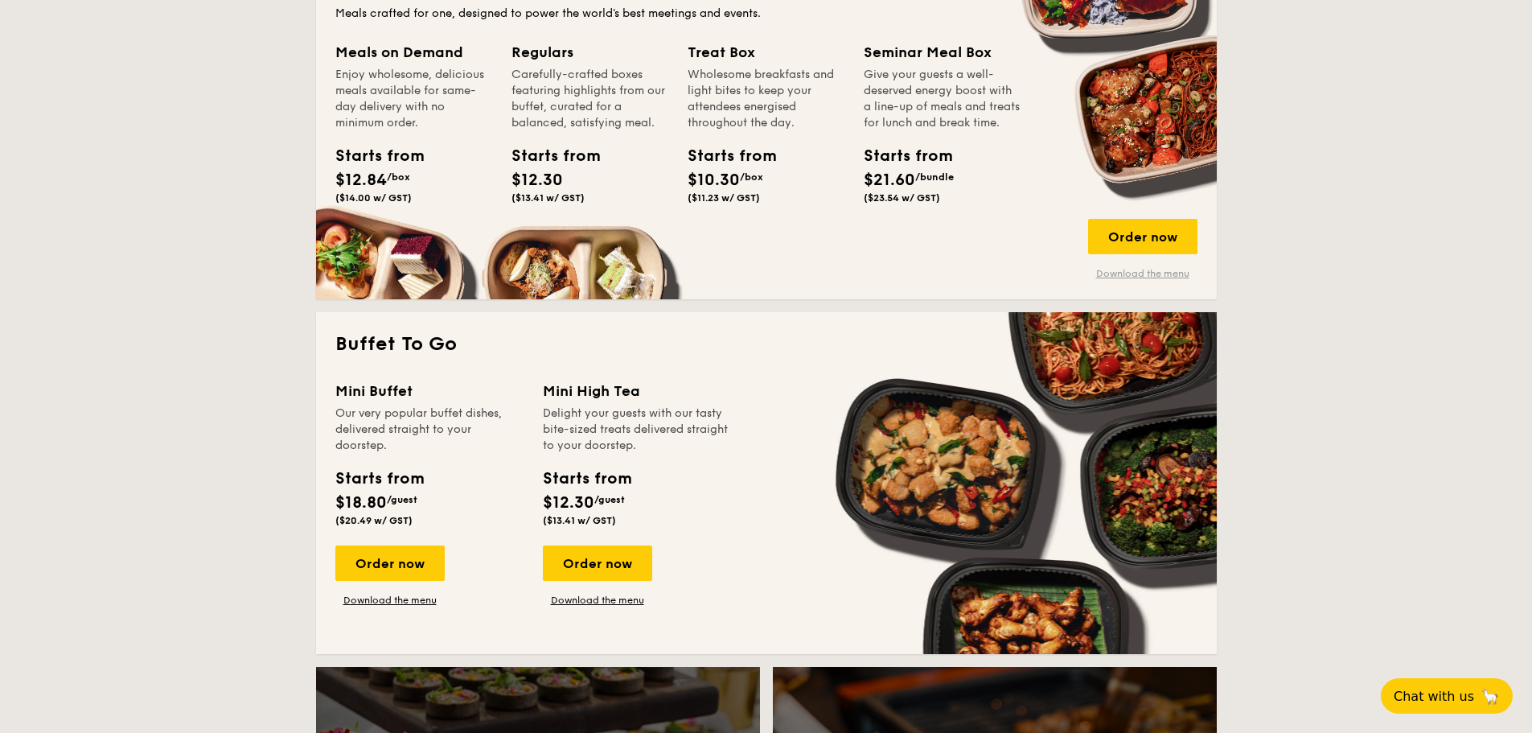 Image resolution: width=1532 pixels, height=733 pixels. What do you see at coordinates (766, 99) in the screenshot?
I see `div: Wholesome breakfasts and light bites to keep your attendees energised throughout the day.` at bounding box center [766, 99].